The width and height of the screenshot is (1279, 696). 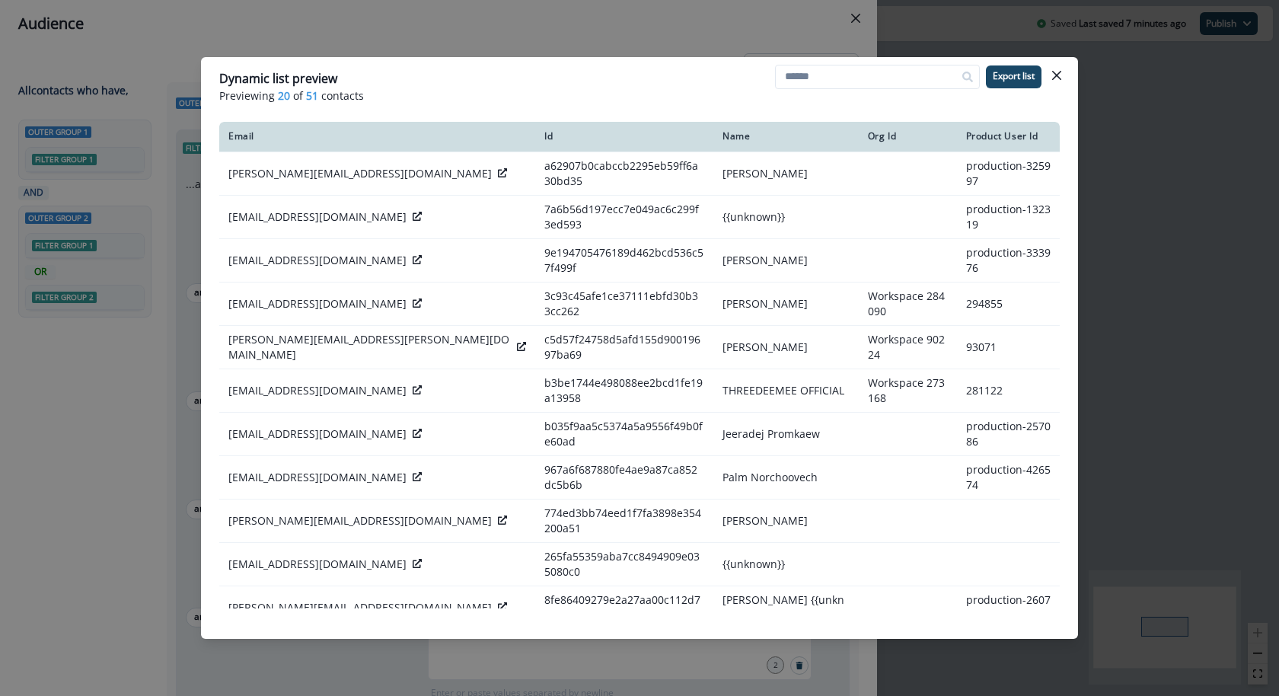 I want to click on td: Workspace 284090, so click(x=907, y=304).